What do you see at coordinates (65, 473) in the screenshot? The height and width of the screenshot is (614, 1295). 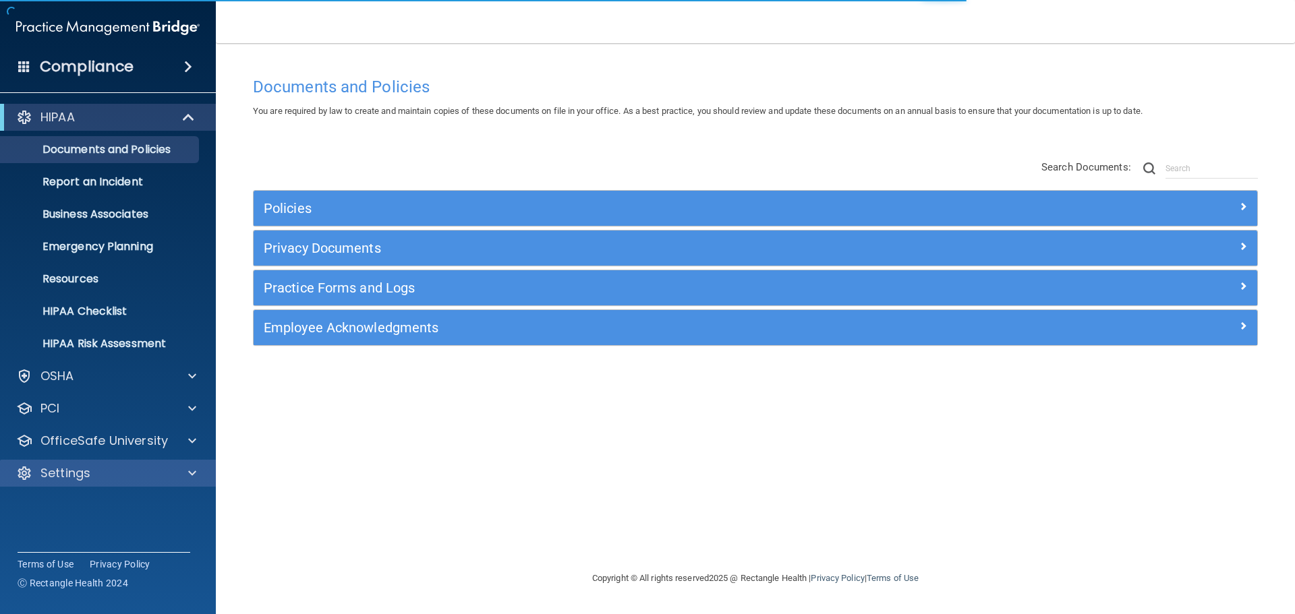 I see `p: Settings` at bounding box center [65, 473].